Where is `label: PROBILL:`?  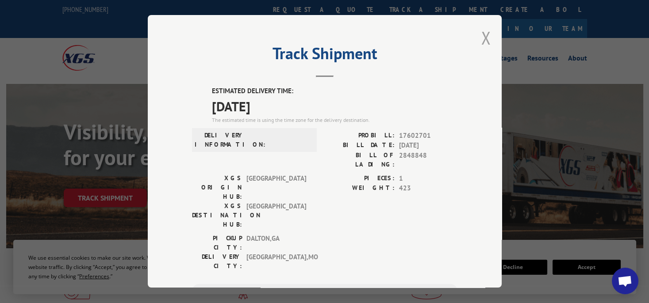 label: PROBILL: is located at coordinates (360, 136).